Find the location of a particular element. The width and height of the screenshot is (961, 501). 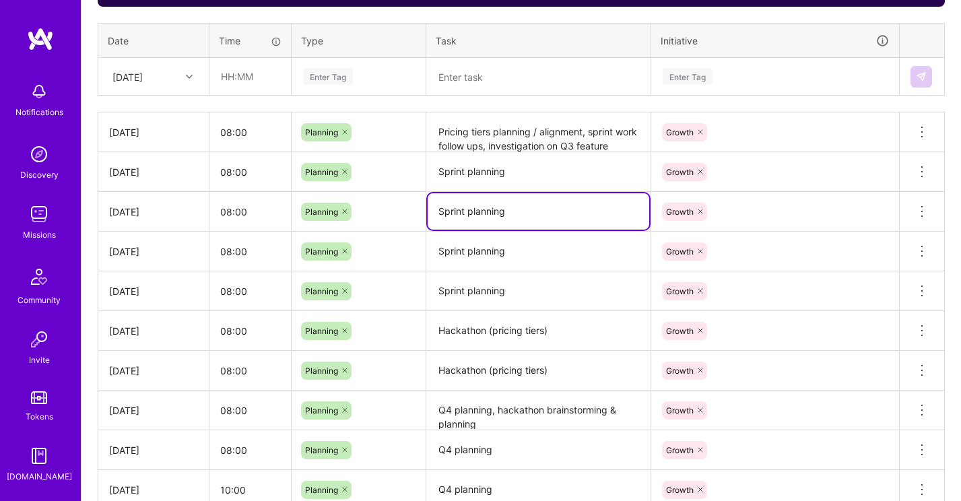

div: Tokens is located at coordinates (39, 416).